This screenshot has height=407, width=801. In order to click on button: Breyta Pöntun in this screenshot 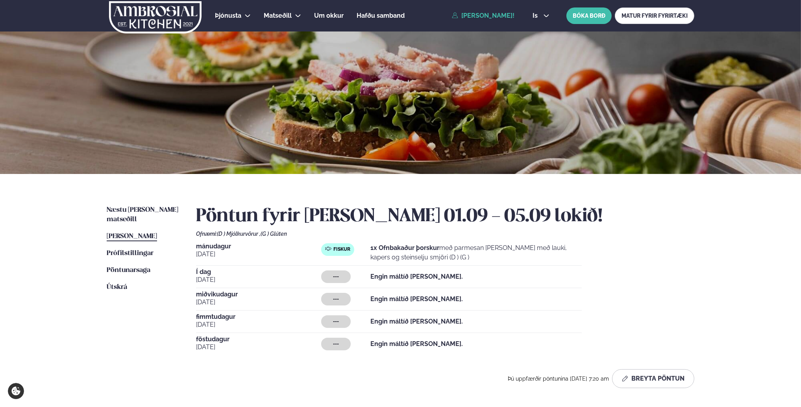, I will do `click(653, 379)`.